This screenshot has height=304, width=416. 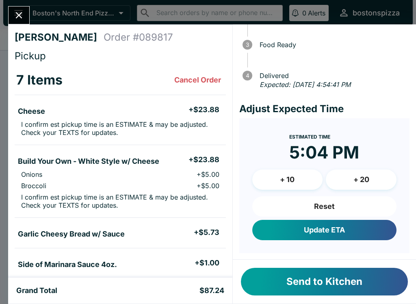 I want to click on h5: + $1.00, so click(x=207, y=263).